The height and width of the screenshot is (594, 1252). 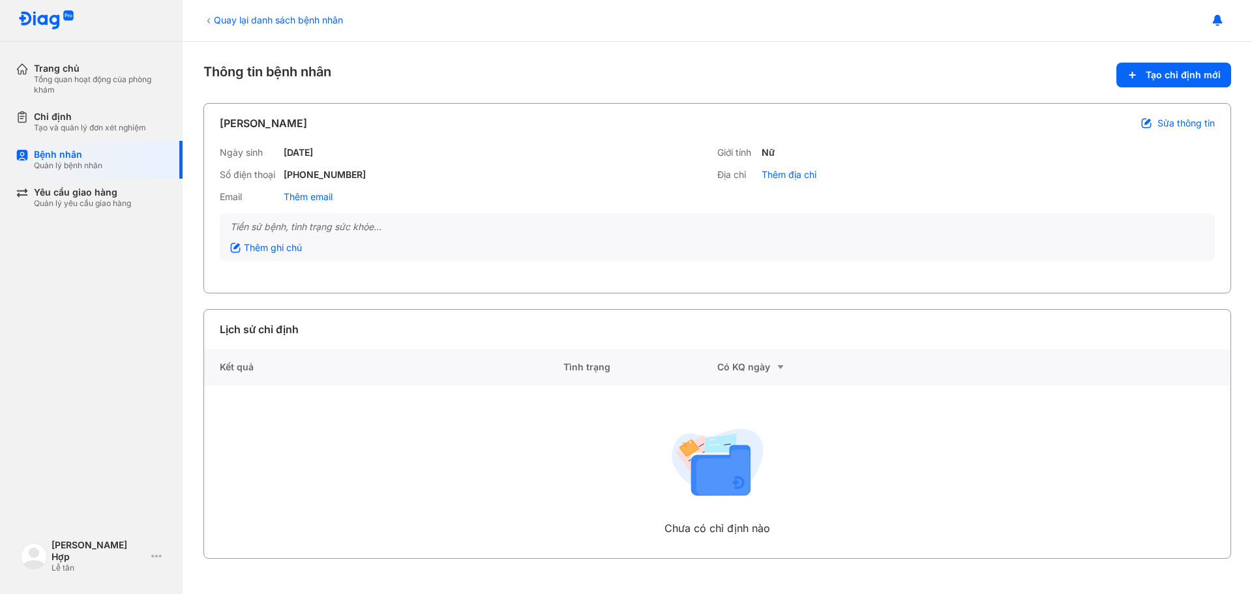 I want to click on div: Số điện thoại, so click(x=249, y=175).